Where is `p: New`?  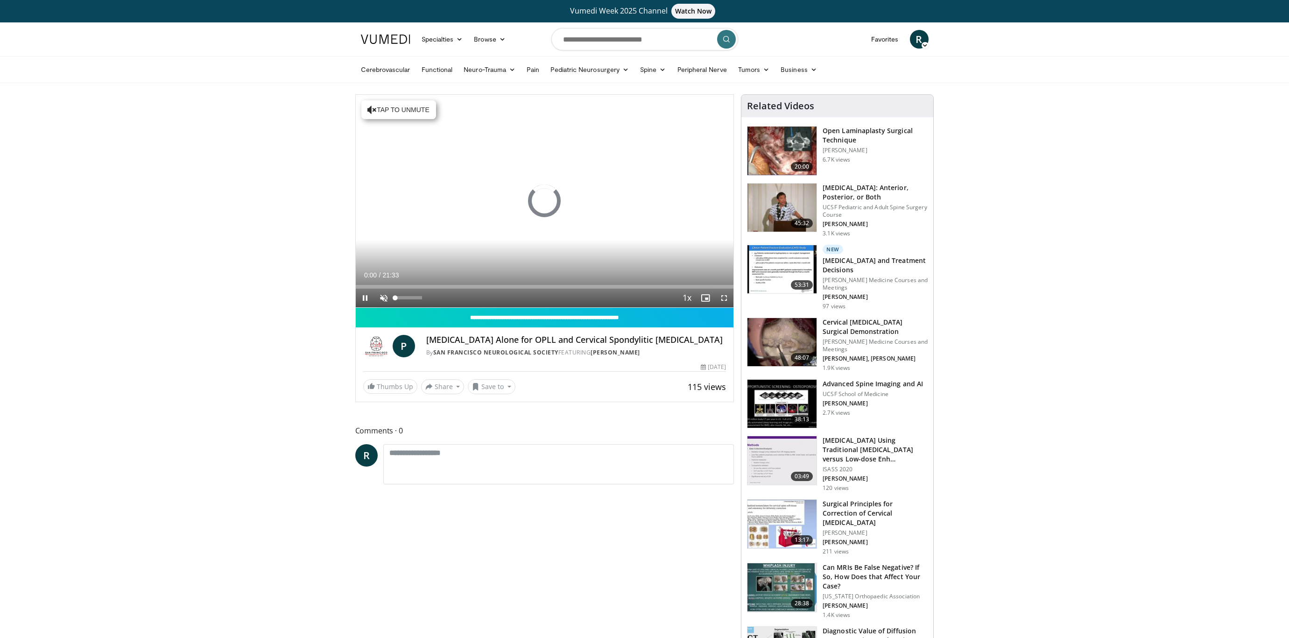 p: New is located at coordinates (833, 249).